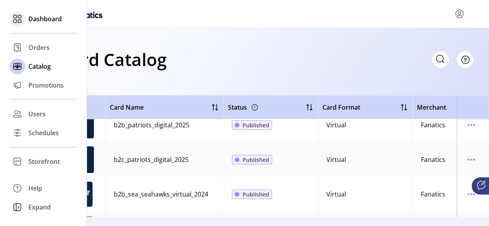 This screenshot has width=489, height=226. What do you see at coordinates (44, 162) in the screenshot?
I see `span: Storefront` at bounding box center [44, 162].